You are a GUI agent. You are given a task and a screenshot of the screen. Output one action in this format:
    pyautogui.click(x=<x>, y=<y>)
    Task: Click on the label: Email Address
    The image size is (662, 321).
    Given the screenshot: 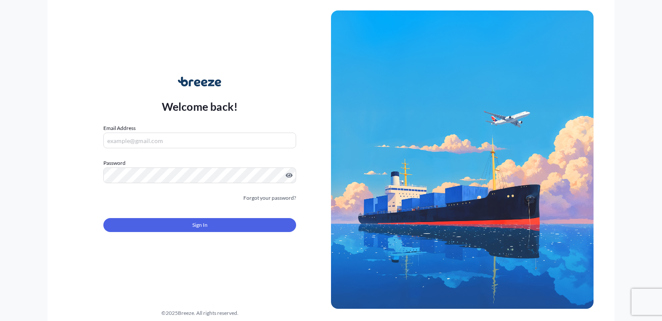 What is the action you would take?
    pyautogui.click(x=119, y=128)
    